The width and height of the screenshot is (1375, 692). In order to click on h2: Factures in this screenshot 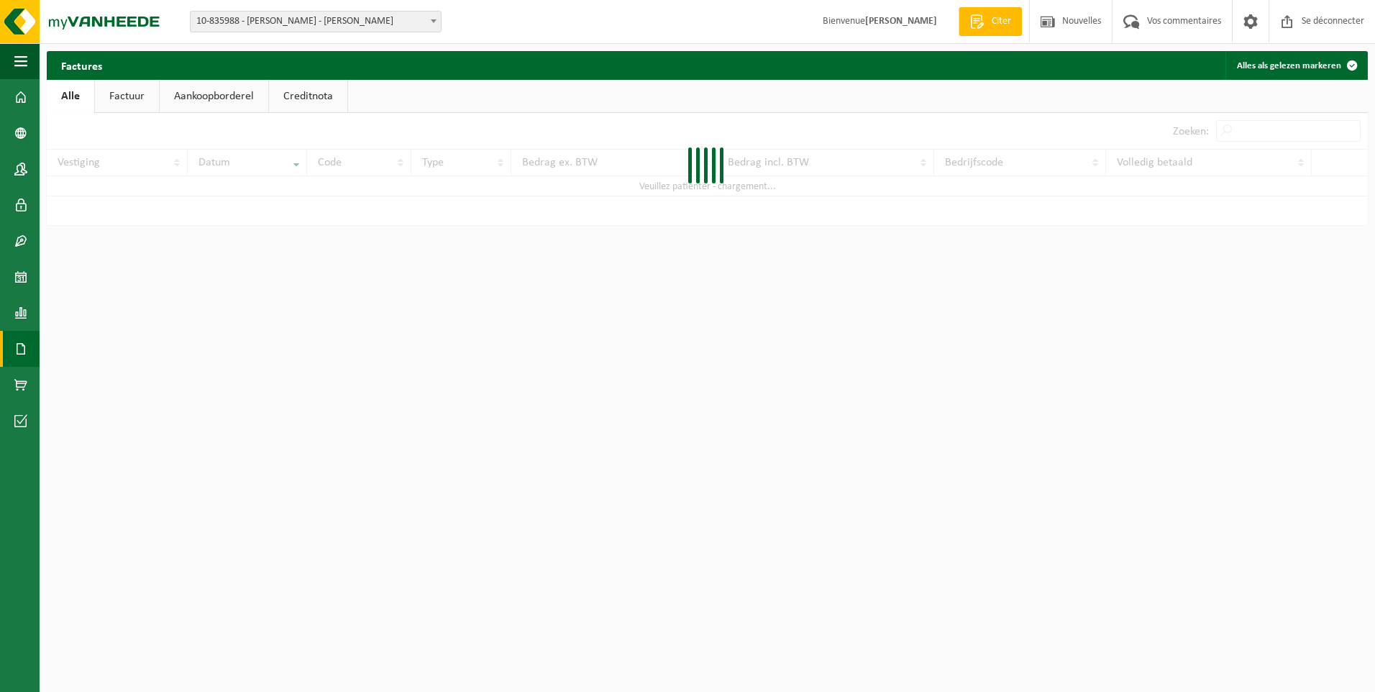, I will do `click(81, 65)`.